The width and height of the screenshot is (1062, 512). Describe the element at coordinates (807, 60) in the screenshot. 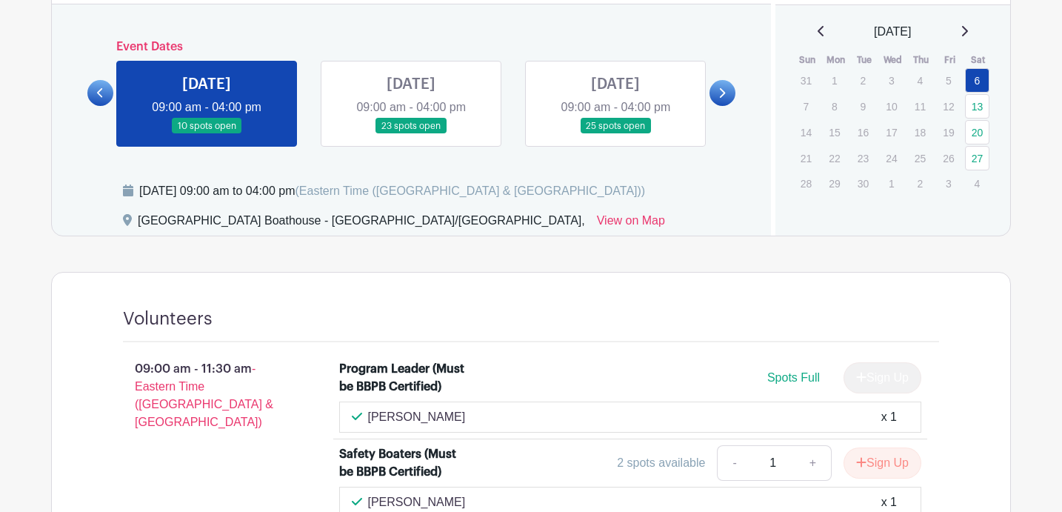

I see `th: Sun` at that location.